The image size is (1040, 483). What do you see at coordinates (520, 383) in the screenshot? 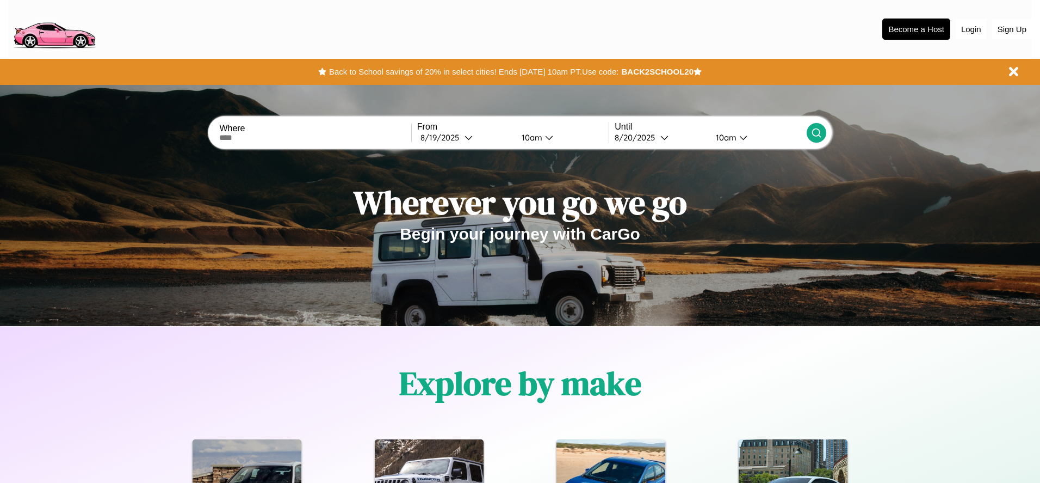
I see `h1: Explore by make` at bounding box center [520, 383].